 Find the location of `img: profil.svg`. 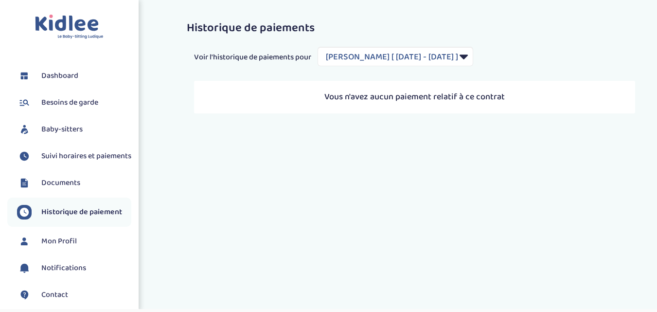

img: profil.svg is located at coordinates (24, 241).